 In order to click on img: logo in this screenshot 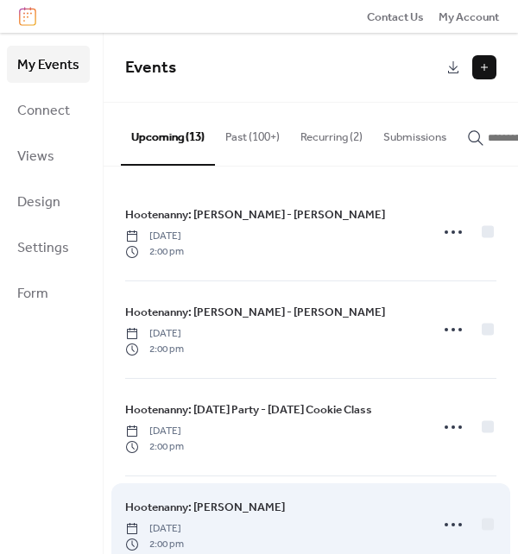, I will do `click(28, 16)`.